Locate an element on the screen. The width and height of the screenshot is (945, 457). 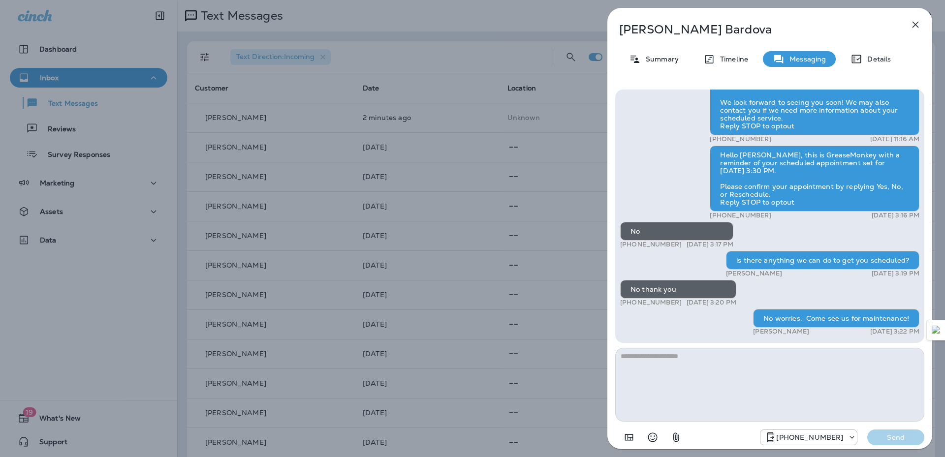
button: Select an emoji is located at coordinates (653, 438).